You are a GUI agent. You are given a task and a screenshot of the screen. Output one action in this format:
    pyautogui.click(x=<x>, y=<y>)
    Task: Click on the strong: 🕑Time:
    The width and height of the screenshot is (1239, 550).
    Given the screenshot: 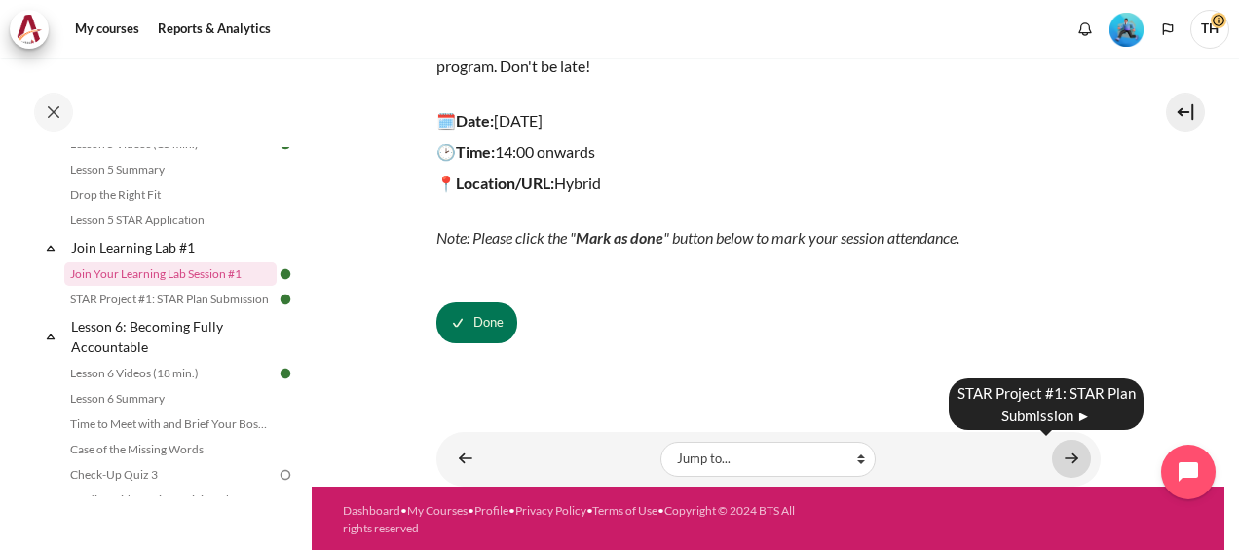 What is the action you would take?
    pyautogui.click(x=466, y=151)
    